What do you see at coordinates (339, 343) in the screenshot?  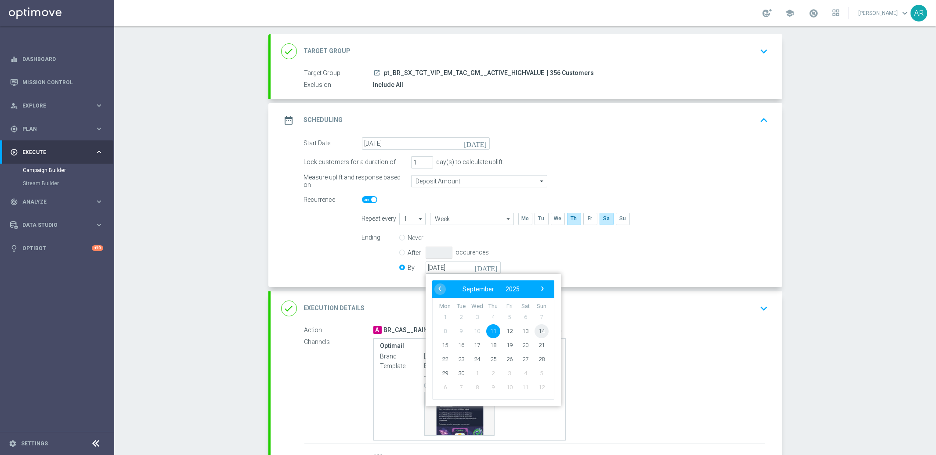 I see `label: Channels` at bounding box center [339, 343].